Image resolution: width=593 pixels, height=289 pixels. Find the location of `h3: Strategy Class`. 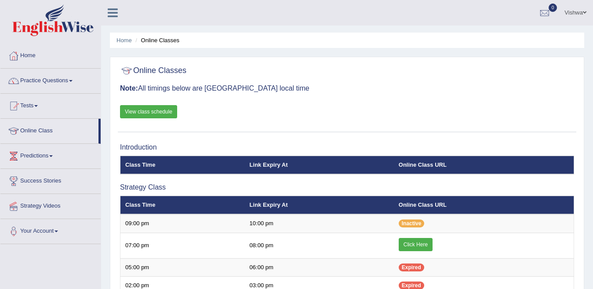

h3: Strategy Class is located at coordinates (347, 187).